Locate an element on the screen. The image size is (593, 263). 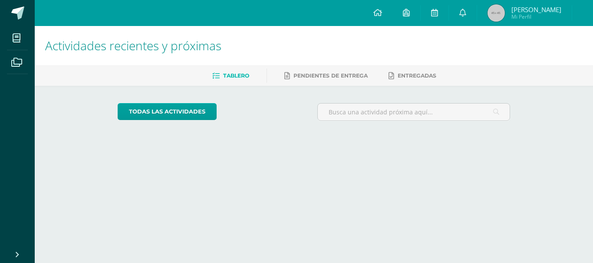
span: Pendientes de entrega is located at coordinates (330, 76).